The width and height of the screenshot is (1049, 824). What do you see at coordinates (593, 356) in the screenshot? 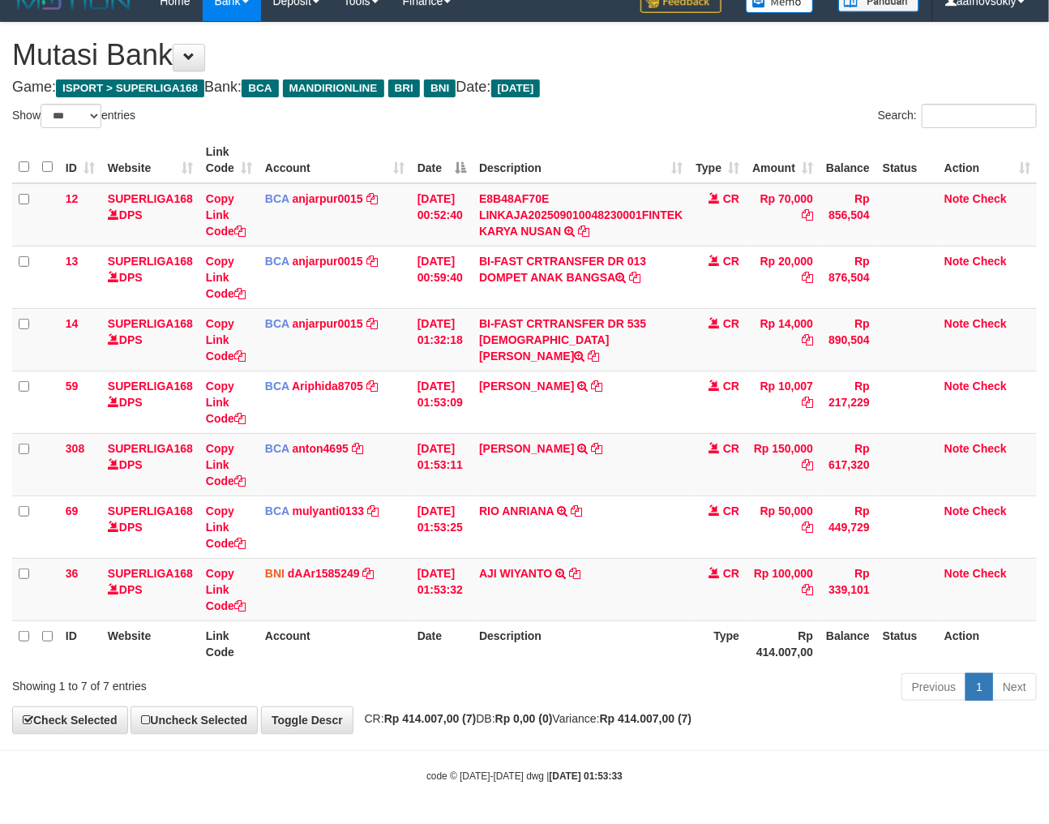
I see `a: Copy BI-FAST CRTRANSFER DR 535 MUHAMMAD ICHSAN BA to clipboard` at bounding box center [593, 356].